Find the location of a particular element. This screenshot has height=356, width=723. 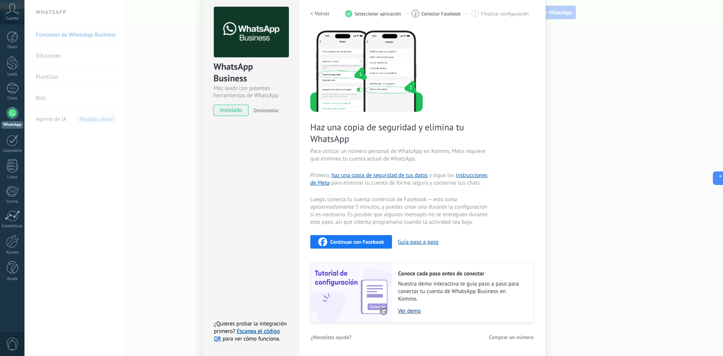

div: Estadísticas is located at coordinates (12, 226).